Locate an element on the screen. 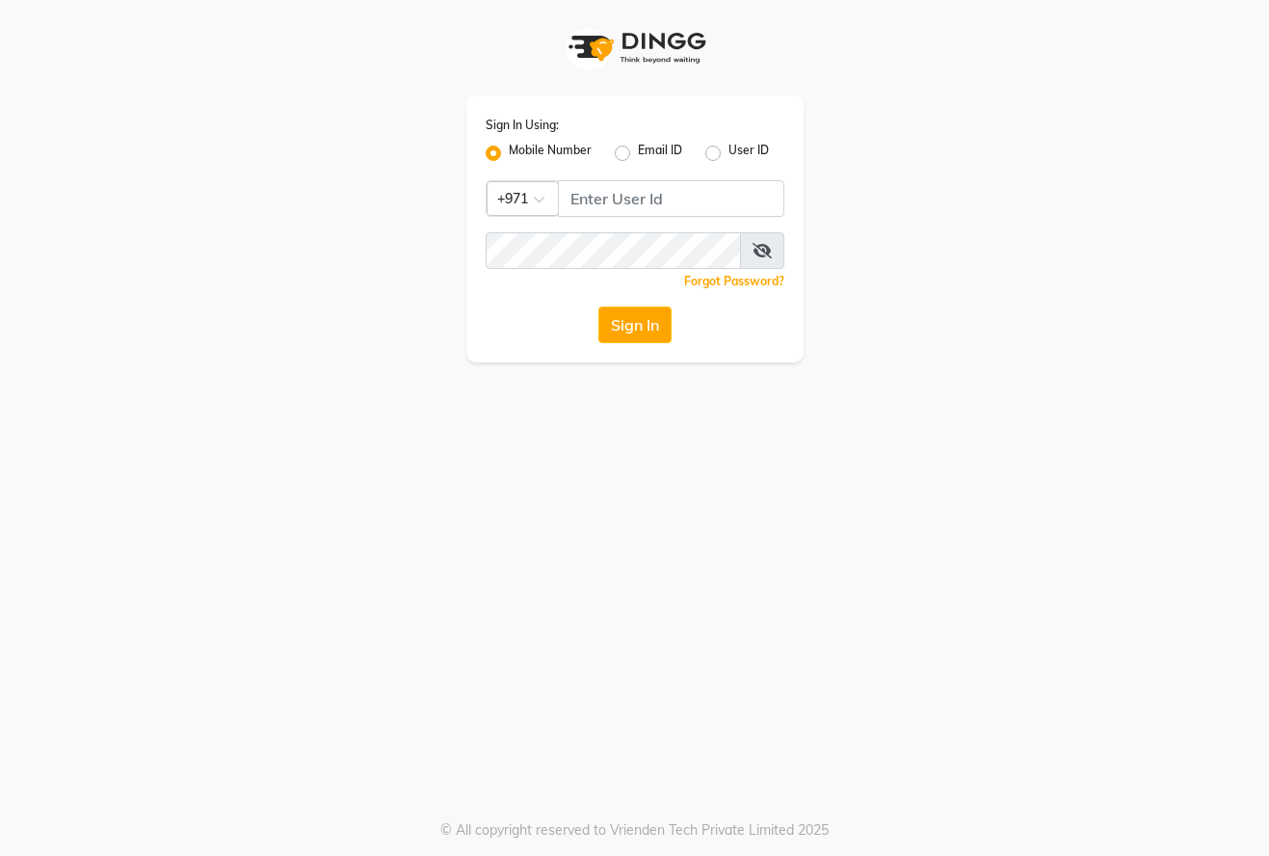 The width and height of the screenshot is (1269, 856). label: Sign In Using: is located at coordinates (522, 125).